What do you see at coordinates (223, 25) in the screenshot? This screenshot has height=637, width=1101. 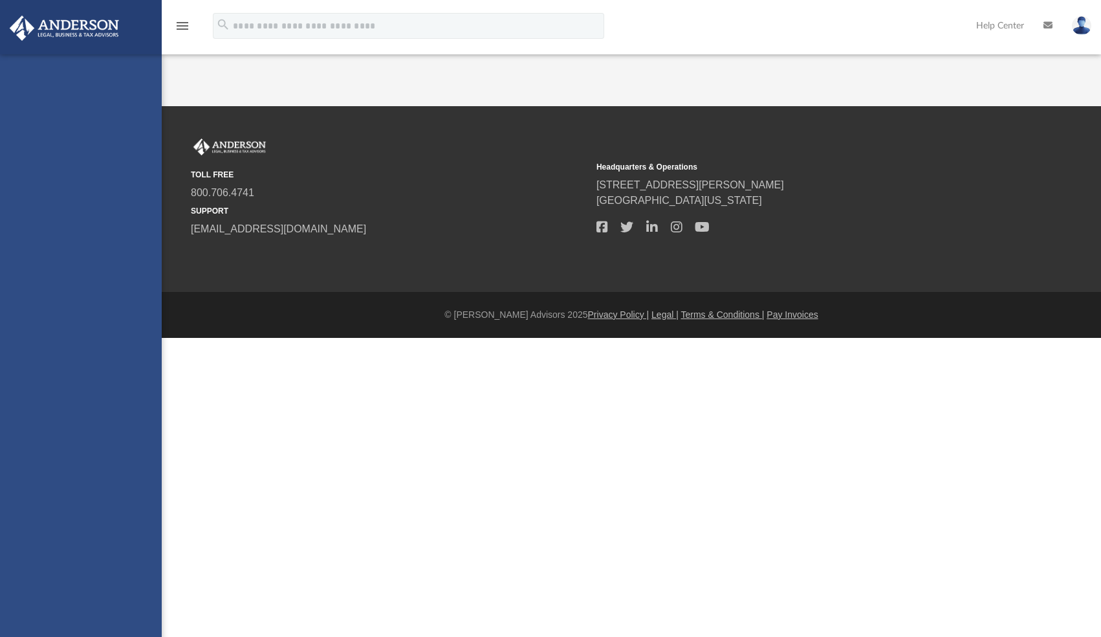 I see `i: search` at bounding box center [223, 25].